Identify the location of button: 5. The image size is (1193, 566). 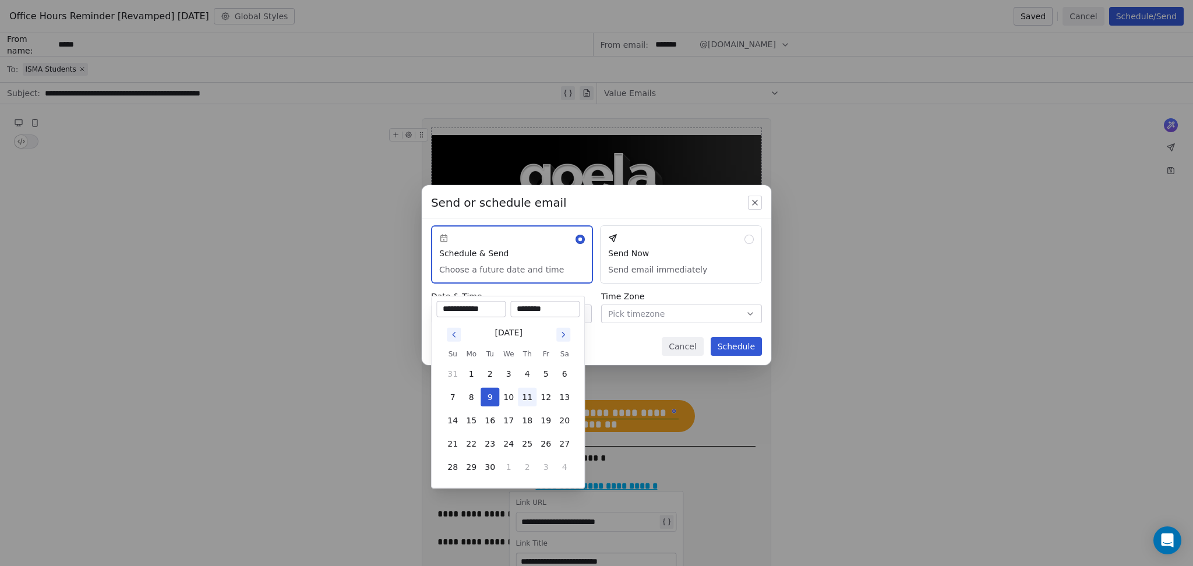
(546, 374).